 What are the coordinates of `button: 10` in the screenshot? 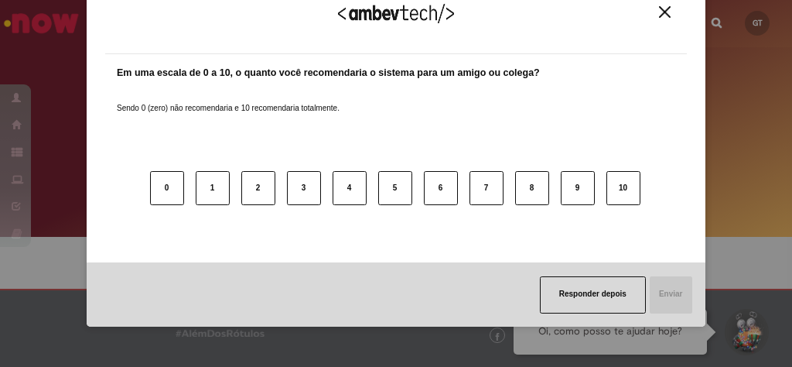 It's located at (623, 188).